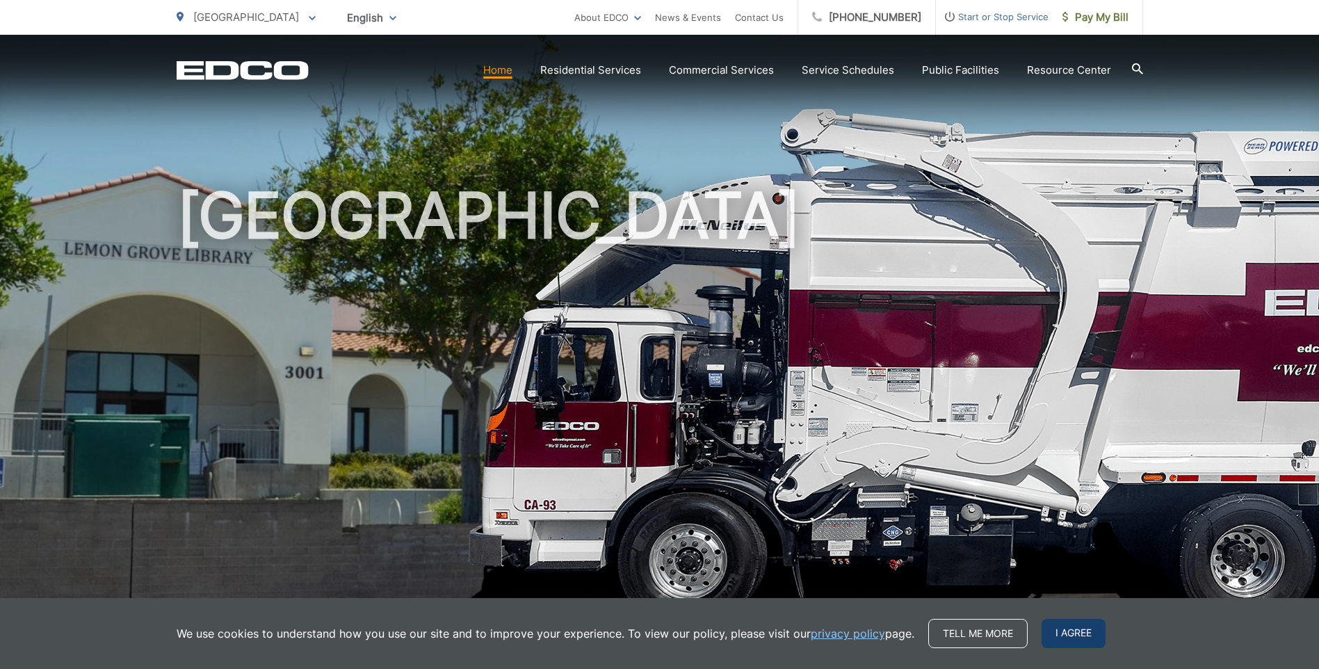 Image resolution: width=1319 pixels, height=669 pixels. Describe the element at coordinates (688, 17) in the screenshot. I see `a: News & Events` at that location.